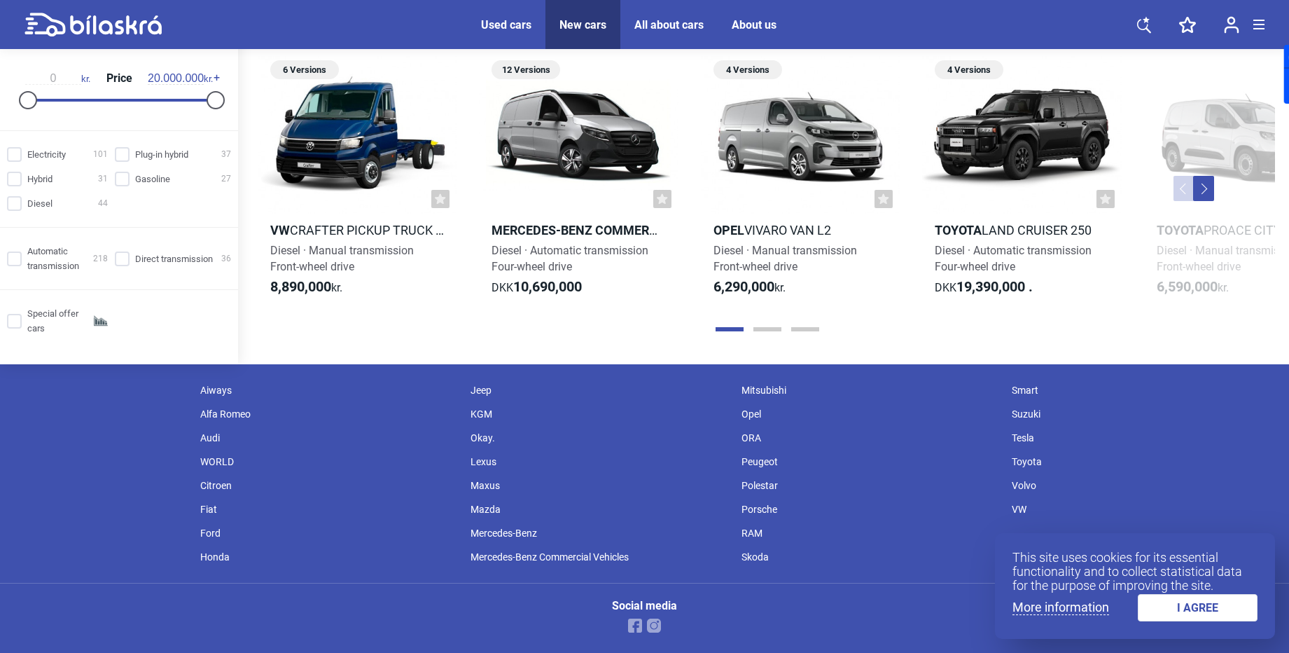  Describe the element at coordinates (103, 179) in the screenshot. I see `span: 31` at that location.